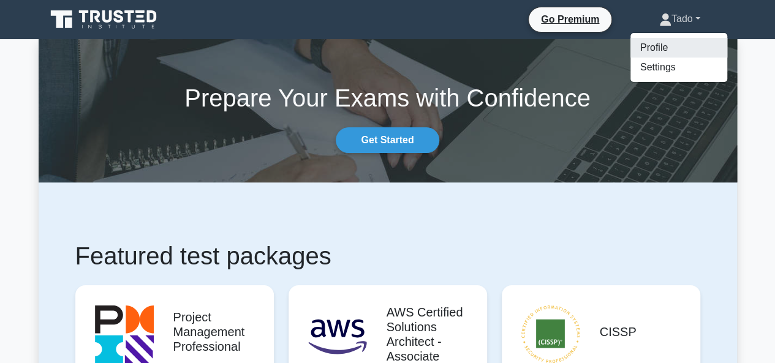  I want to click on a: Get Started, so click(387, 140).